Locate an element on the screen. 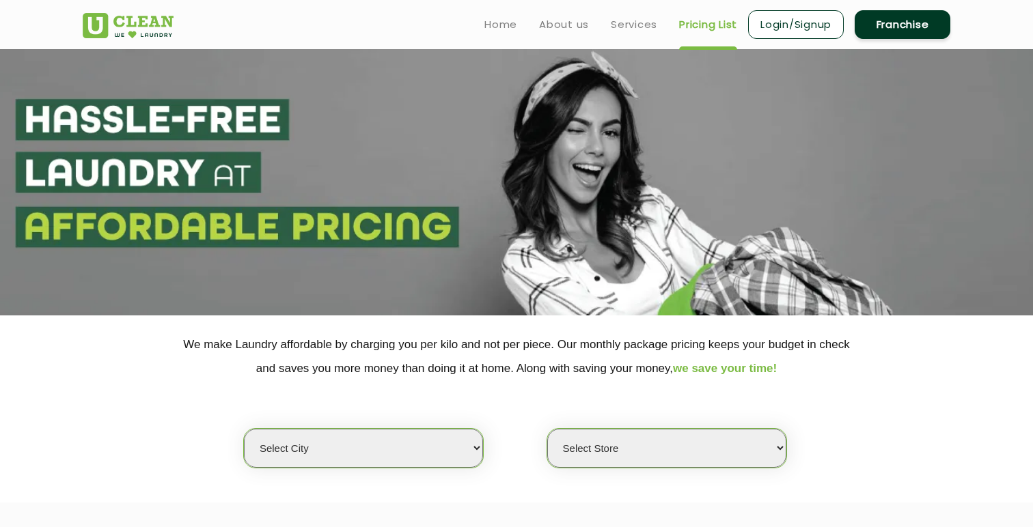 Image resolution: width=1033 pixels, height=527 pixels. img: UClean Laundry and Dry Cleaning is located at coordinates (128, 25).